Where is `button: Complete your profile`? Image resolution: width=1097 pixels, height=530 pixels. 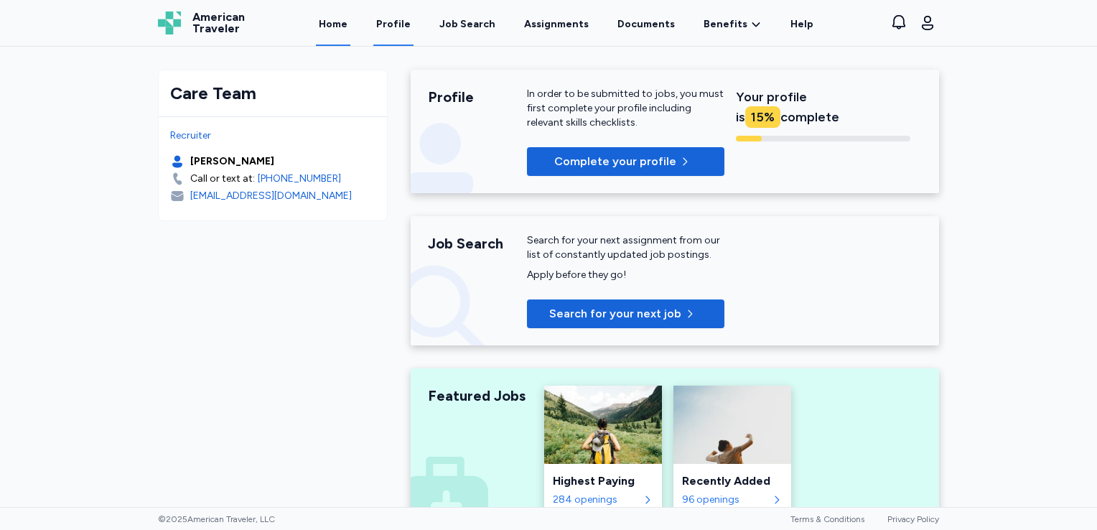
button: Complete your profile is located at coordinates (625, 161).